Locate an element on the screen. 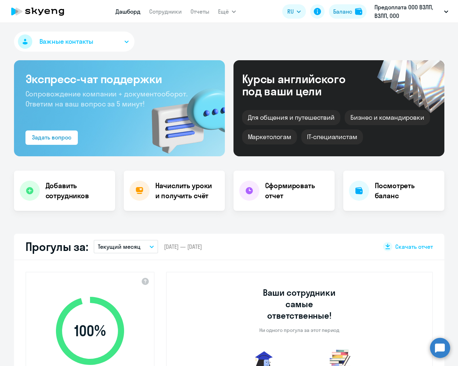  h4: Посмотреть баланс is located at coordinates (407, 191).